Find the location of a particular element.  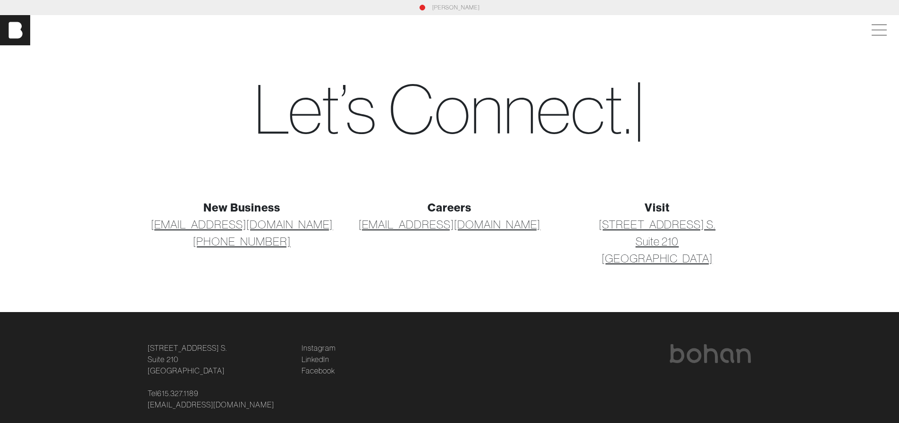

span: C o n n e c t . is located at coordinates (510, 109).